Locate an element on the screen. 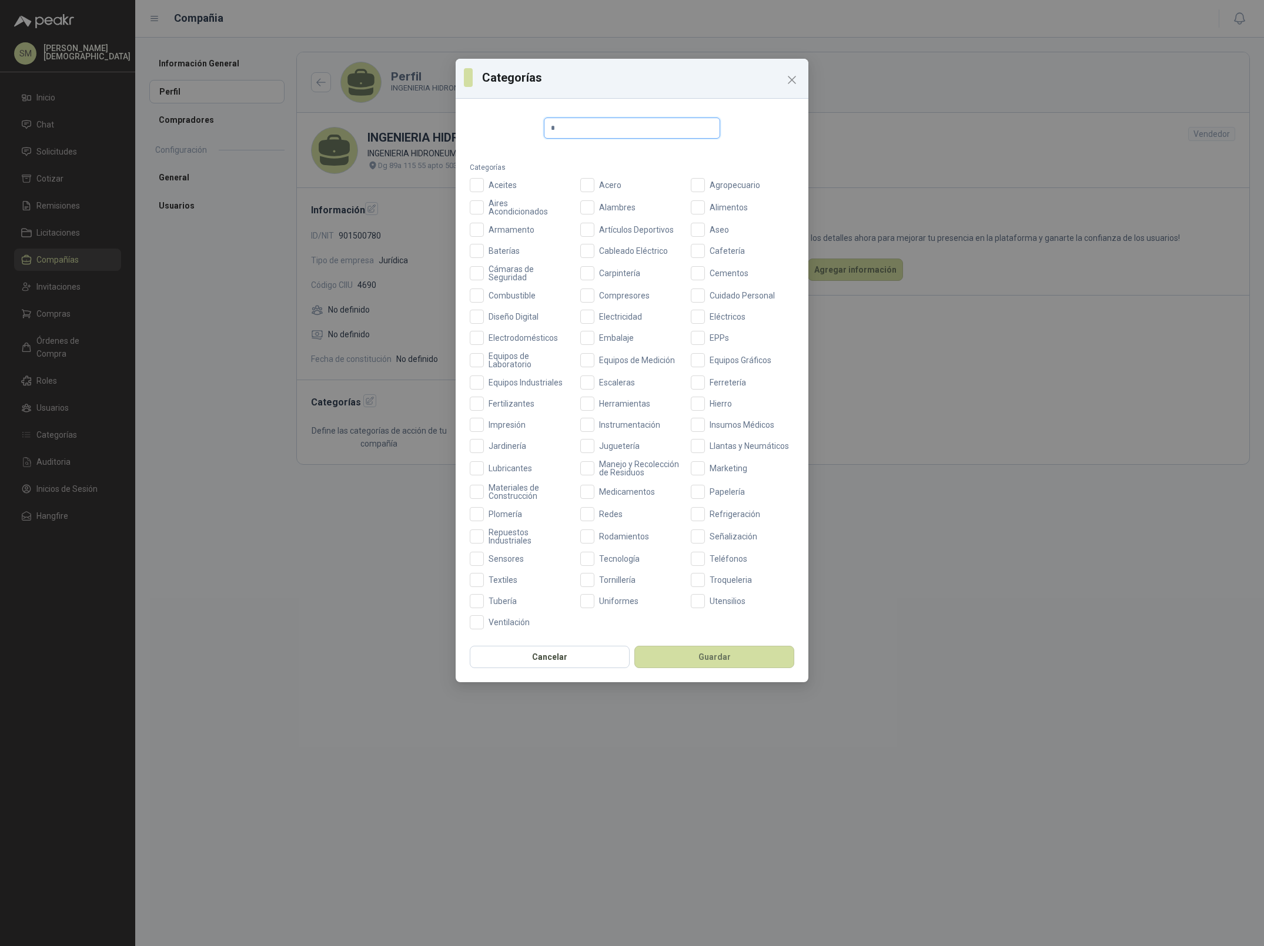  span: Sensores is located at coordinates (506, 559).